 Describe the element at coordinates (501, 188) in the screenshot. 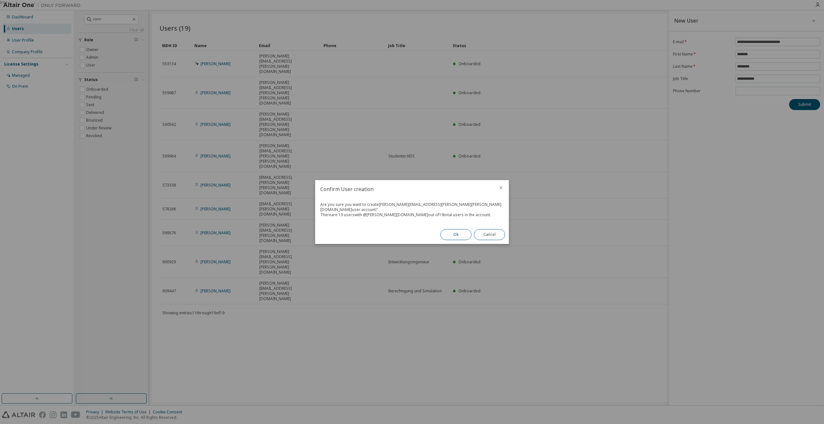

I see `button: close` at that location.